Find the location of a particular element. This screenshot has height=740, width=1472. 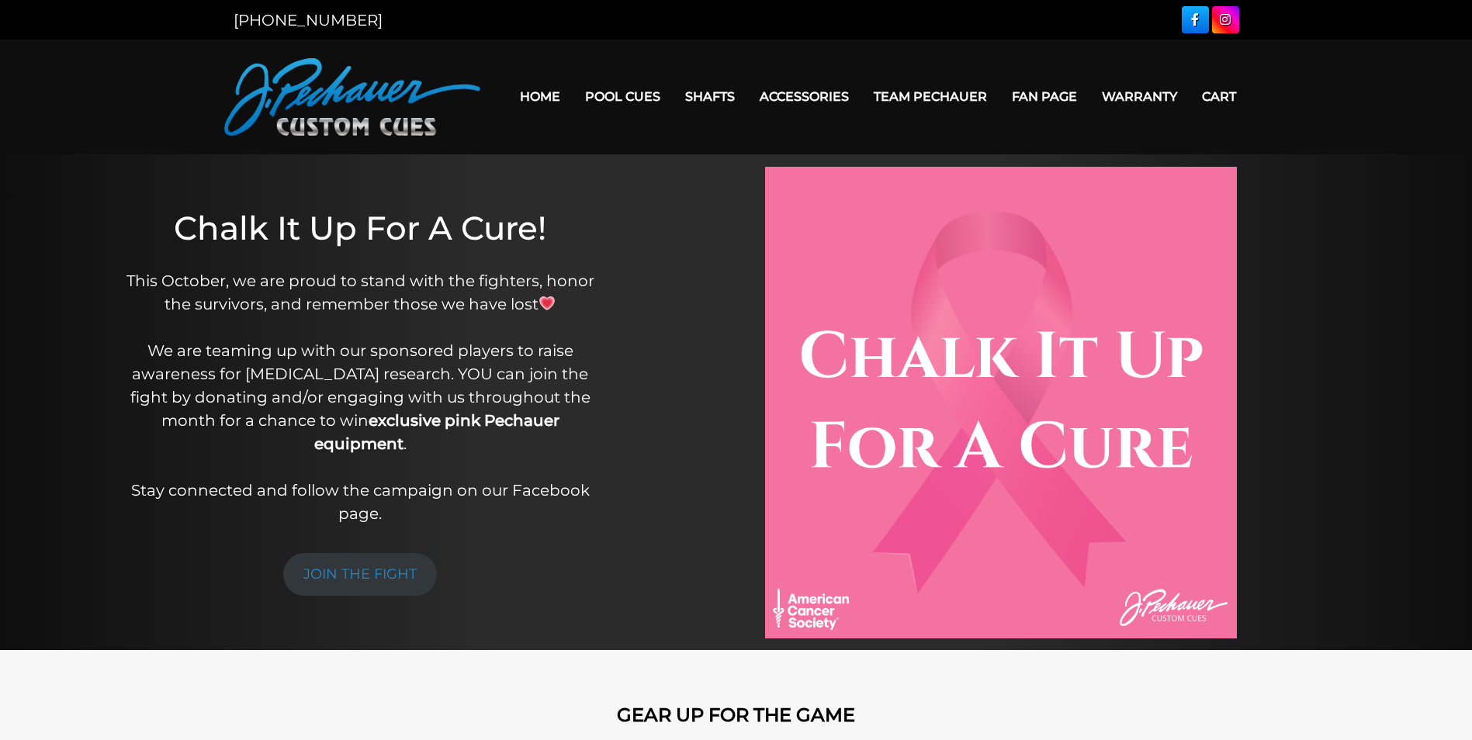

a: Team Pechauer is located at coordinates (930, 96).